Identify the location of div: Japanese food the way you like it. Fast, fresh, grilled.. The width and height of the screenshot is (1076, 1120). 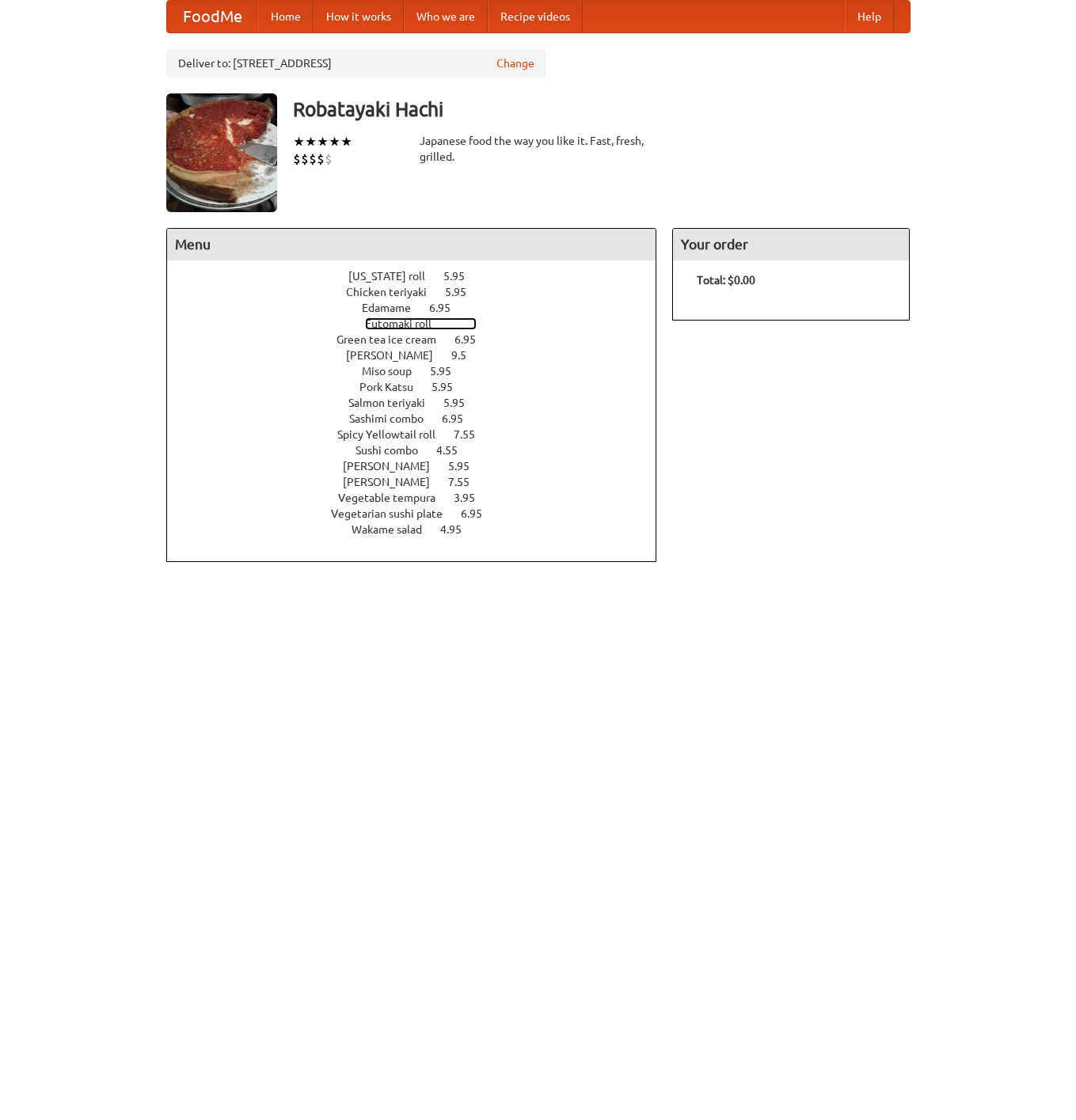
(538, 149).